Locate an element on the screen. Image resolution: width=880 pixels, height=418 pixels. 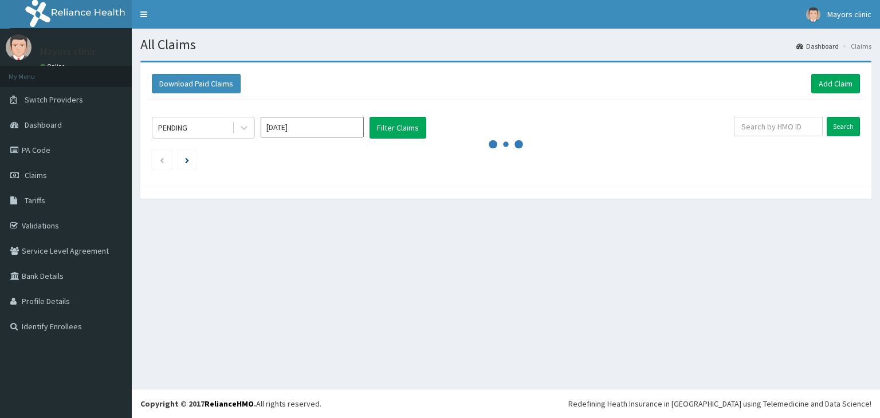
span: Switch Providers is located at coordinates (54, 100).